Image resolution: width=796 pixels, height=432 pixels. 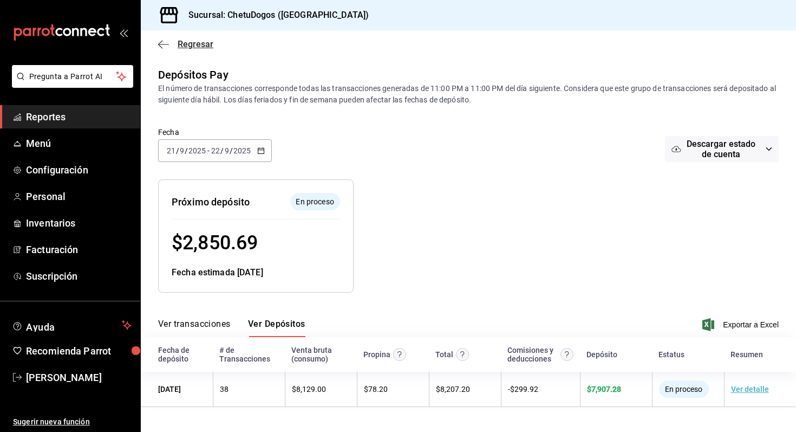 What do you see at coordinates (73, 76) in the screenshot?
I see `button: Pregunta a Parrot AI` at bounding box center [73, 76].